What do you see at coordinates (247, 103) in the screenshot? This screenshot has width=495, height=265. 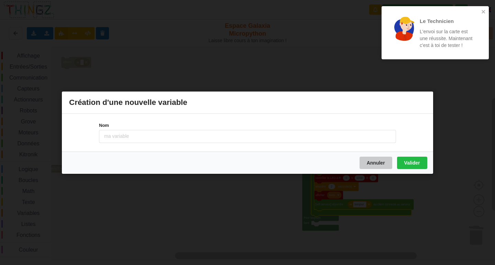 I see `div: Création d'une nouvelle variable` at bounding box center [247, 103].